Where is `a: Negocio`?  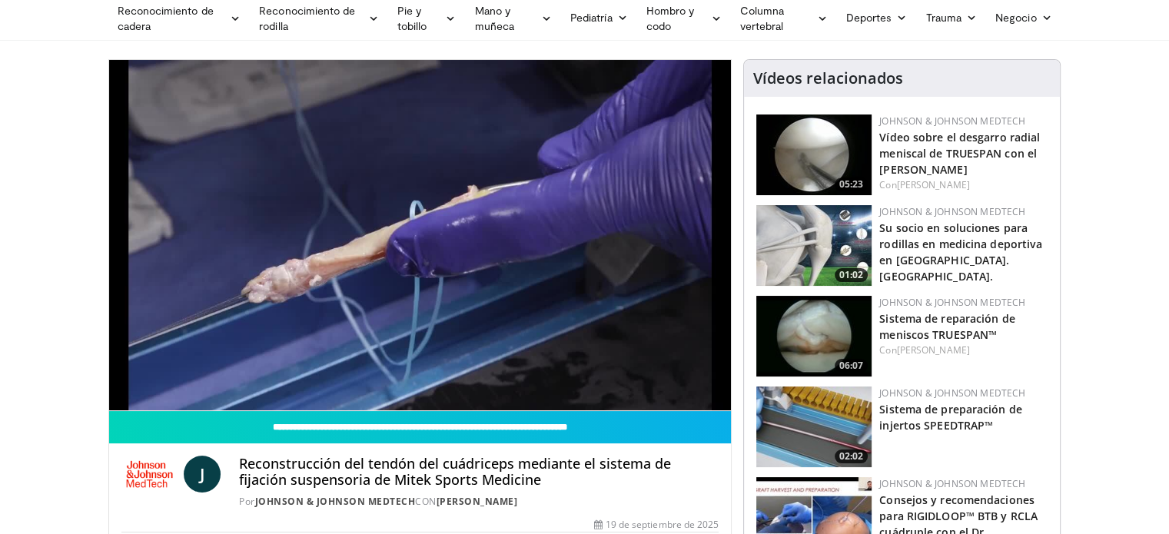 a: Negocio is located at coordinates (1024, 18).